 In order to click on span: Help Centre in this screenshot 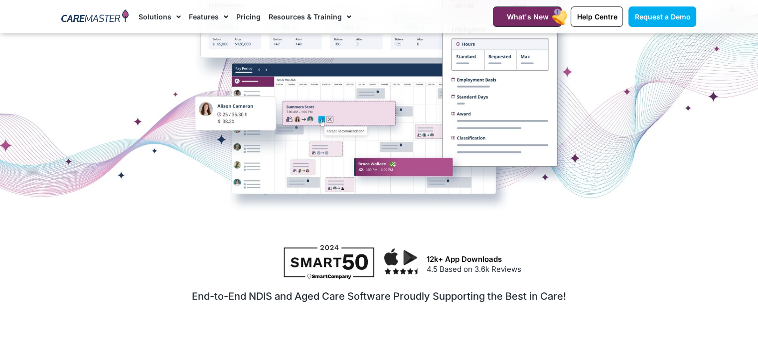, I will do `click(597, 16)`.